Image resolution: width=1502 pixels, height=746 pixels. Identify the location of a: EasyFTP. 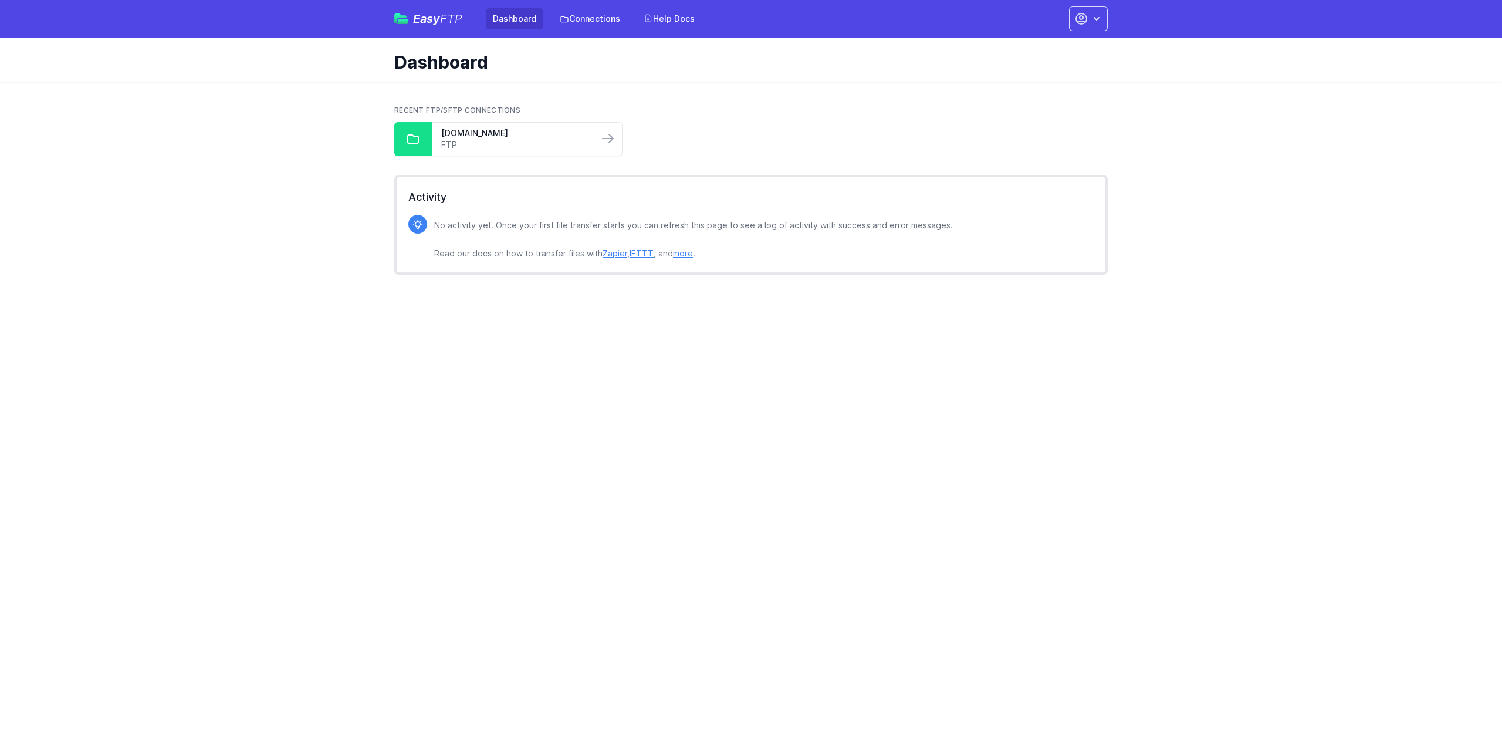
(428, 19).